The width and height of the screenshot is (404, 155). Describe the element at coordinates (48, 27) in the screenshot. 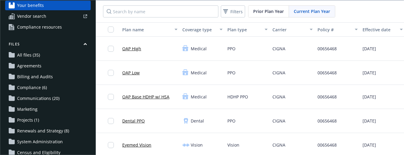

I see `a: Compliance resources` at that location.